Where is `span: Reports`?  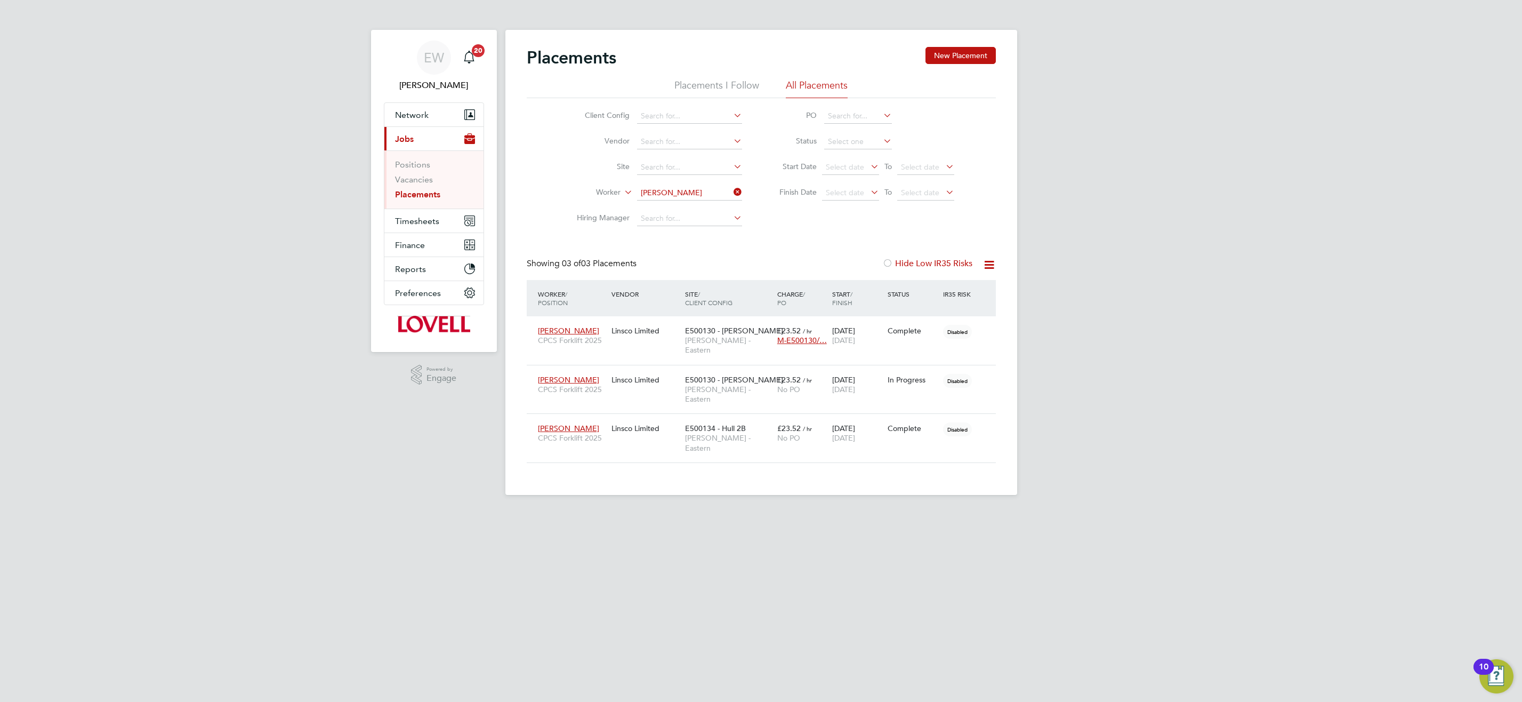
span: Reports is located at coordinates (411, 269).